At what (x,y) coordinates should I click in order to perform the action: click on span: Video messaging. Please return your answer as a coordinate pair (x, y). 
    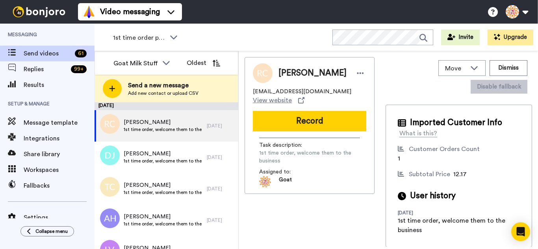
    Looking at the image, I should click on (130, 12).